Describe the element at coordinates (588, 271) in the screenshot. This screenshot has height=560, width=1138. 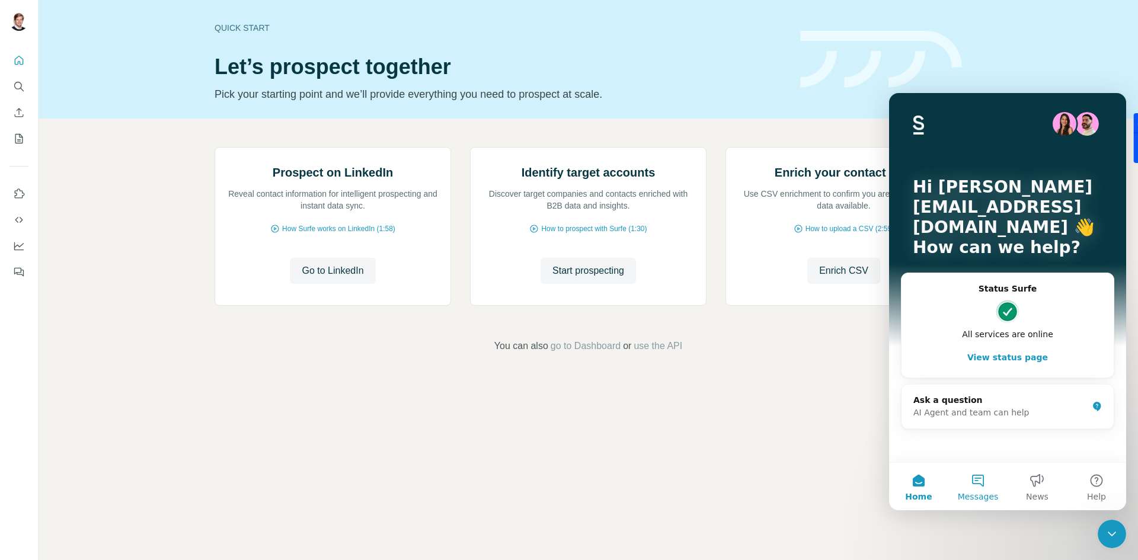
I see `span: Start prospecting` at that location.